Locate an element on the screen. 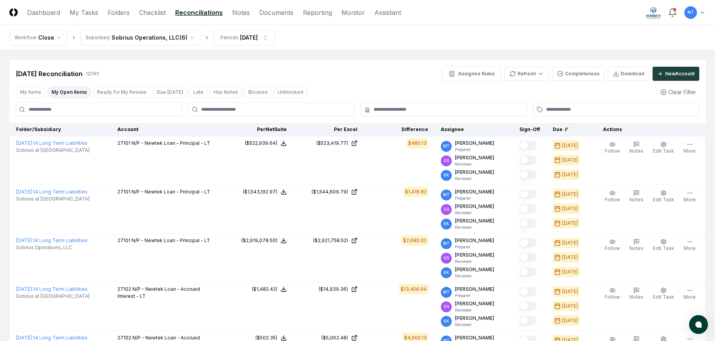 Image resolution: width=715 pixels, height=341 pixels. img: Sobrius logo is located at coordinates (654, 13).